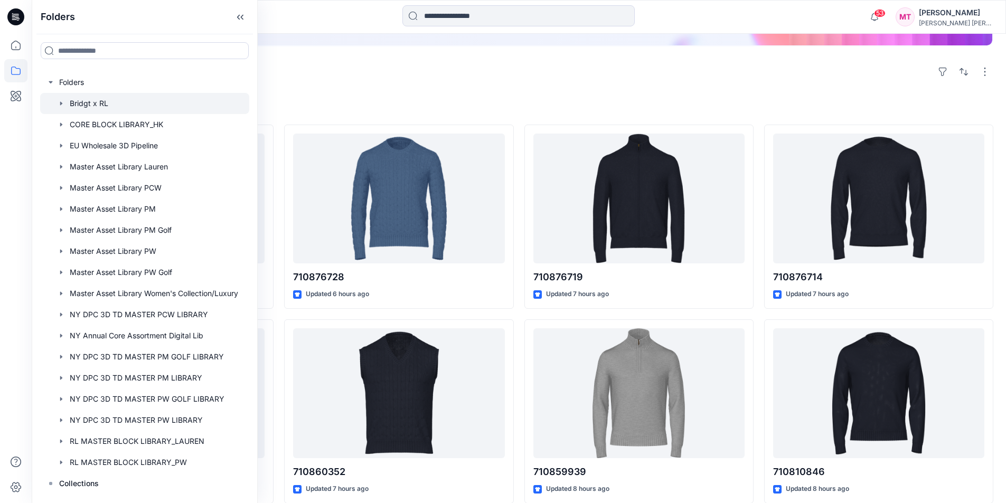  I want to click on p: Updated 6 hours ago, so click(338, 294).